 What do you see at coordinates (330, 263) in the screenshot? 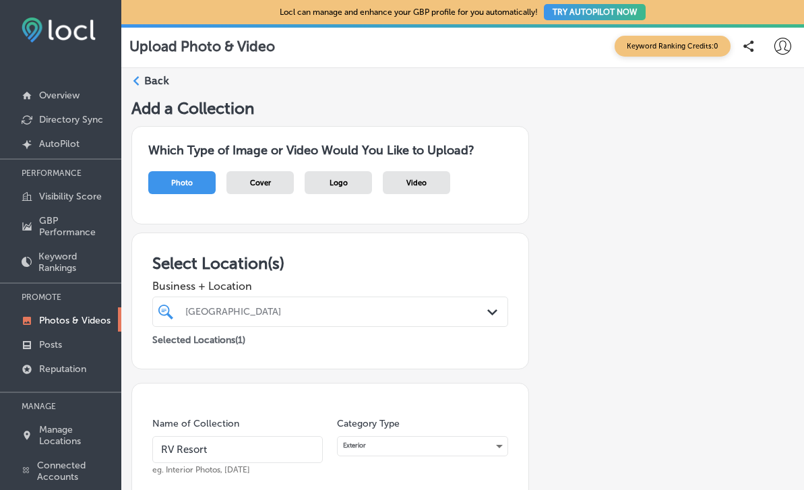
I see `h3: Select Location(s)` at bounding box center [330, 263].